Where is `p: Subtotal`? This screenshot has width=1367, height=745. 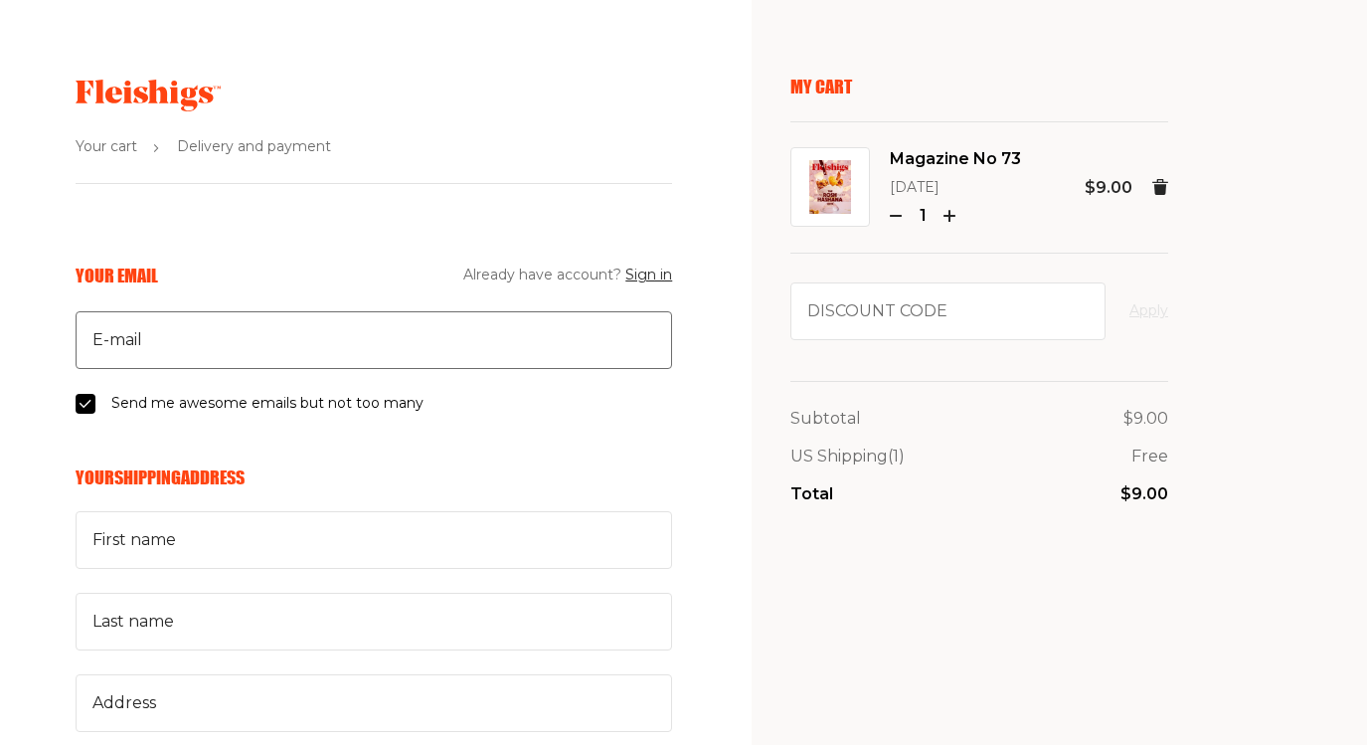 p: Subtotal is located at coordinates (825, 419).